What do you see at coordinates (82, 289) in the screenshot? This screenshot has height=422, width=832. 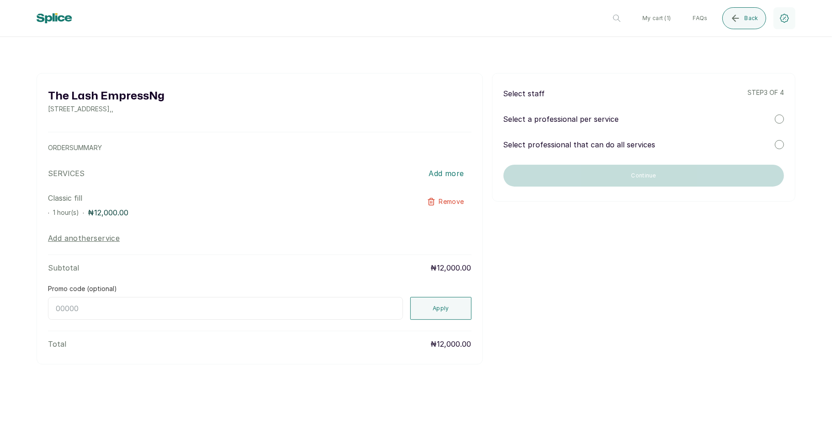 I see `label: Promo code (optional)` at bounding box center [82, 289].